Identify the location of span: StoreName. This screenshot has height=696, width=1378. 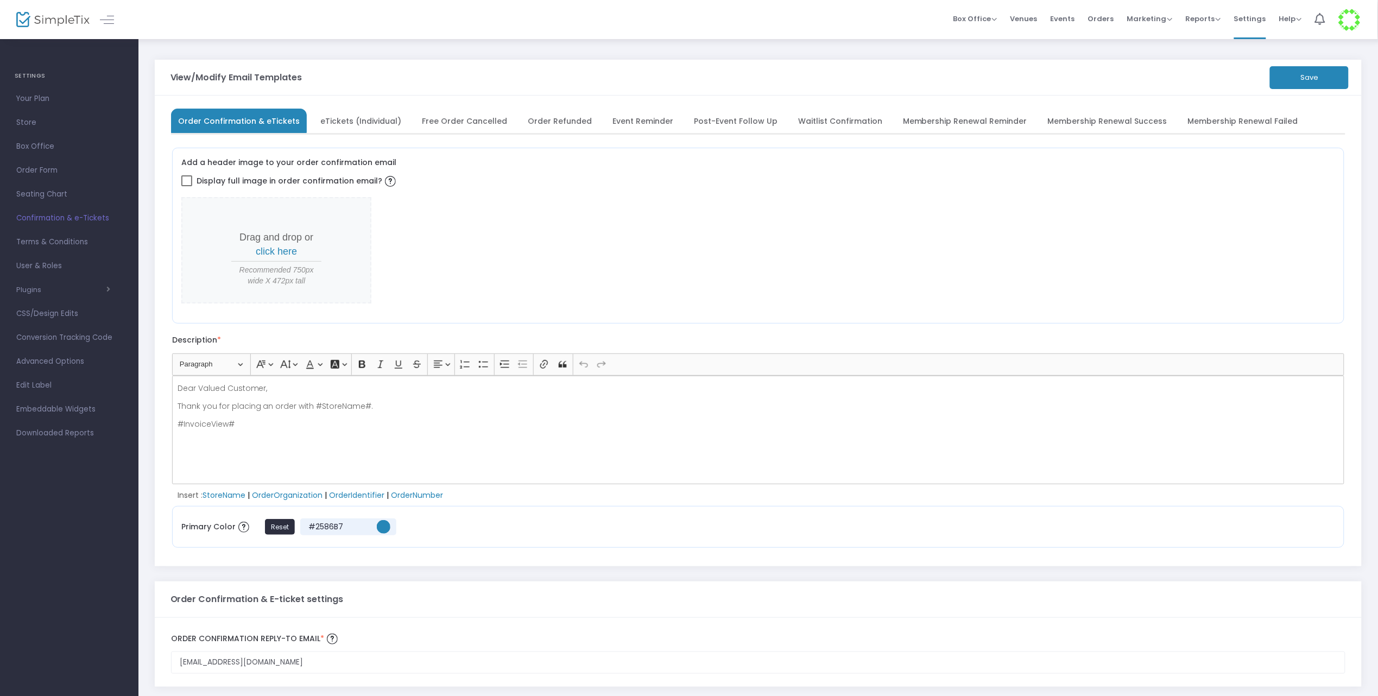
(224, 495).